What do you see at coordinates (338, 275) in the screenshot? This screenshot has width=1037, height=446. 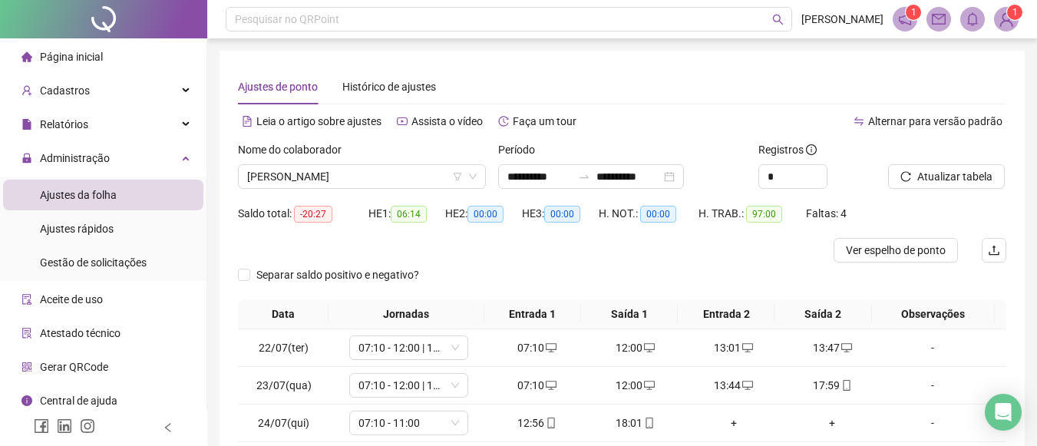 I see `span: Separar saldo positivo e negativo?` at bounding box center [338, 275].